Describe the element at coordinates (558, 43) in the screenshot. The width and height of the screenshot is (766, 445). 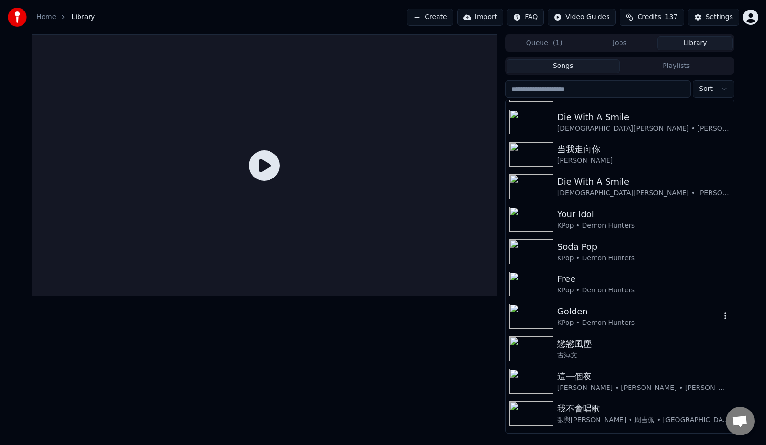
I see `span: ( 1 )` at that location.